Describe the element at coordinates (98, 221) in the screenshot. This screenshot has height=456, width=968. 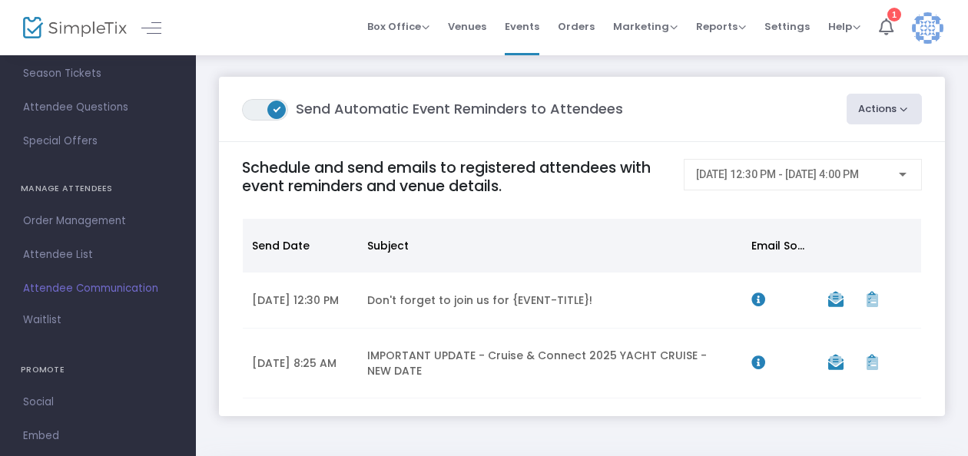
I see `span: Order Management` at that location.